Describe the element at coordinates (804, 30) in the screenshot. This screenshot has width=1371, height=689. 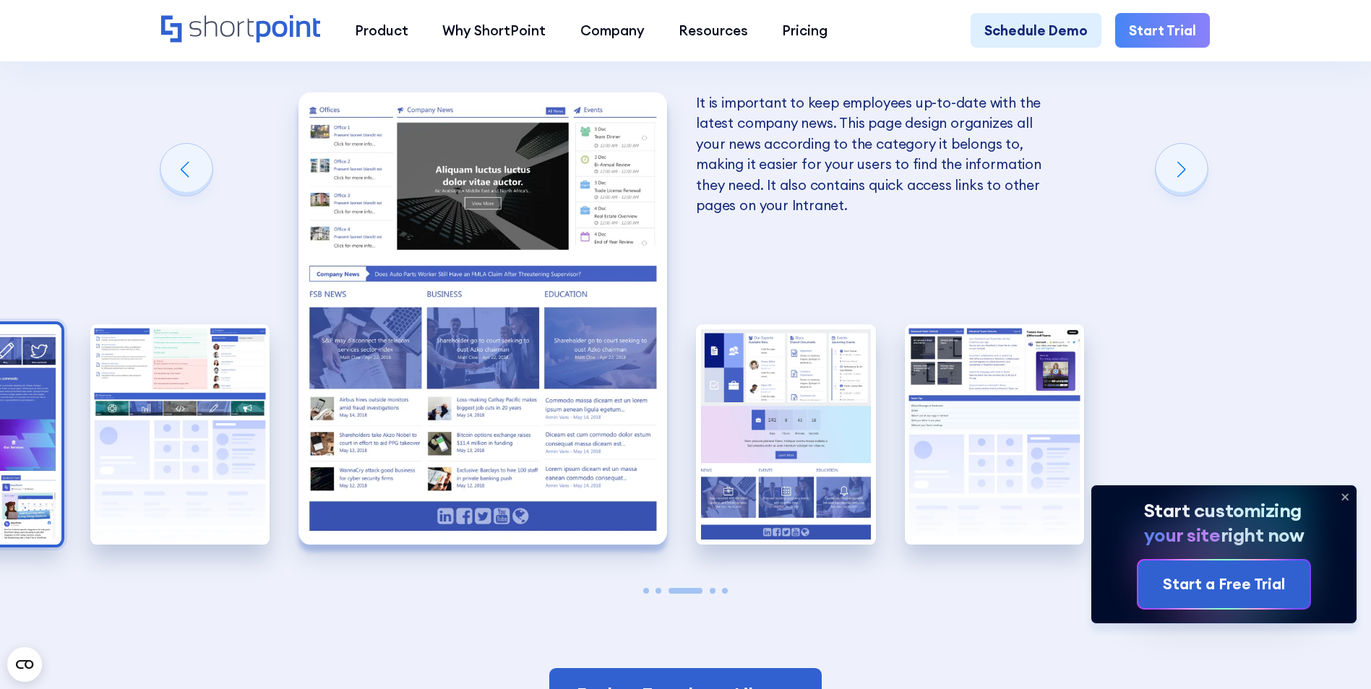
I see `div: Pricing` at that location.